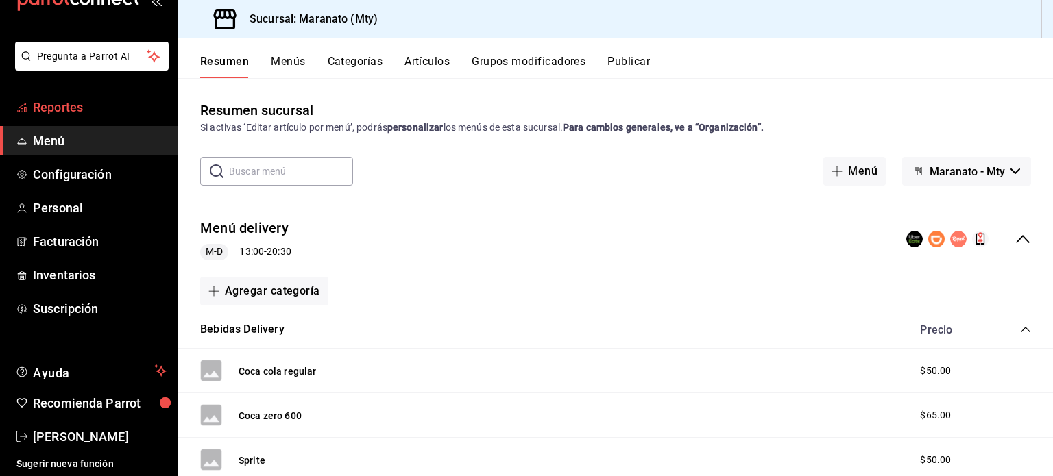 The width and height of the screenshot is (1053, 476). I want to click on span: Inventarios, so click(99, 275).